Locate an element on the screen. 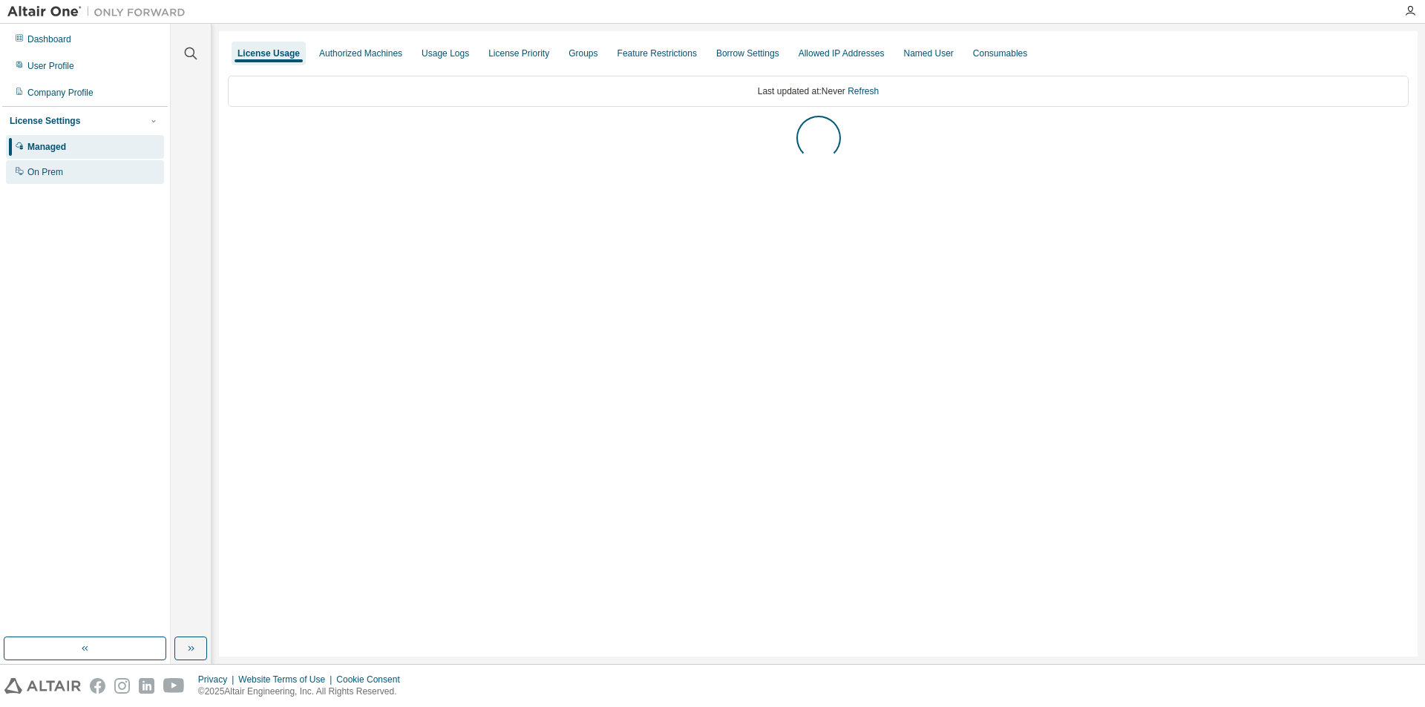 The image size is (1425, 707). div: License Settings is located at coordinates (45, 121).